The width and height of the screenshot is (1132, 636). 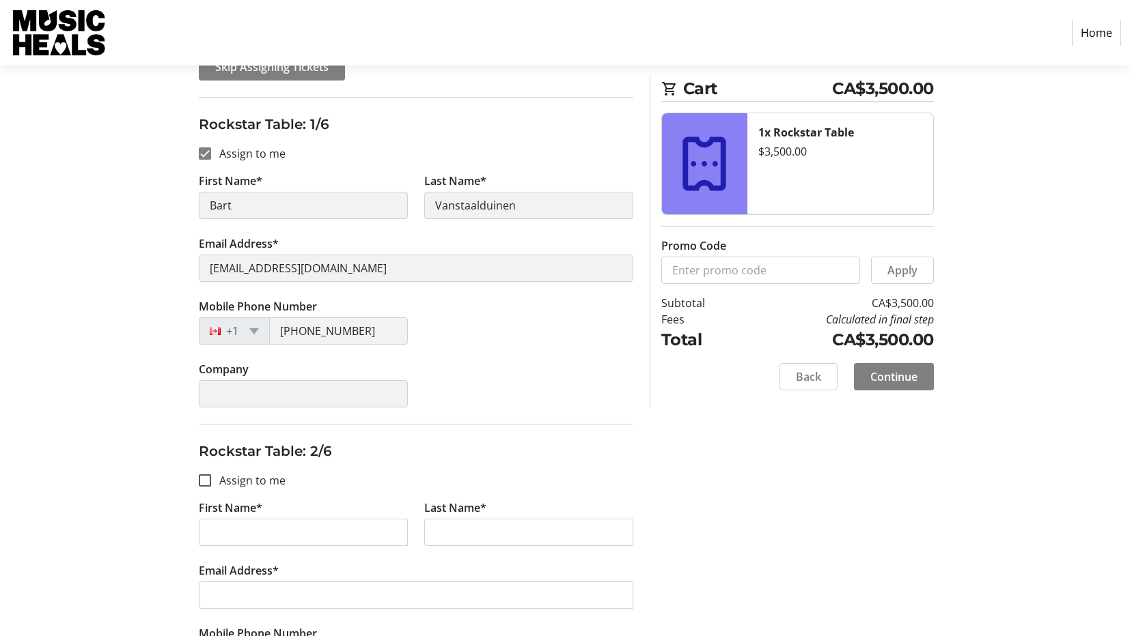 What do you see at coordinates (700, 340) in the screenshot?
I see `td: Total` at bounding box center [700, 340].